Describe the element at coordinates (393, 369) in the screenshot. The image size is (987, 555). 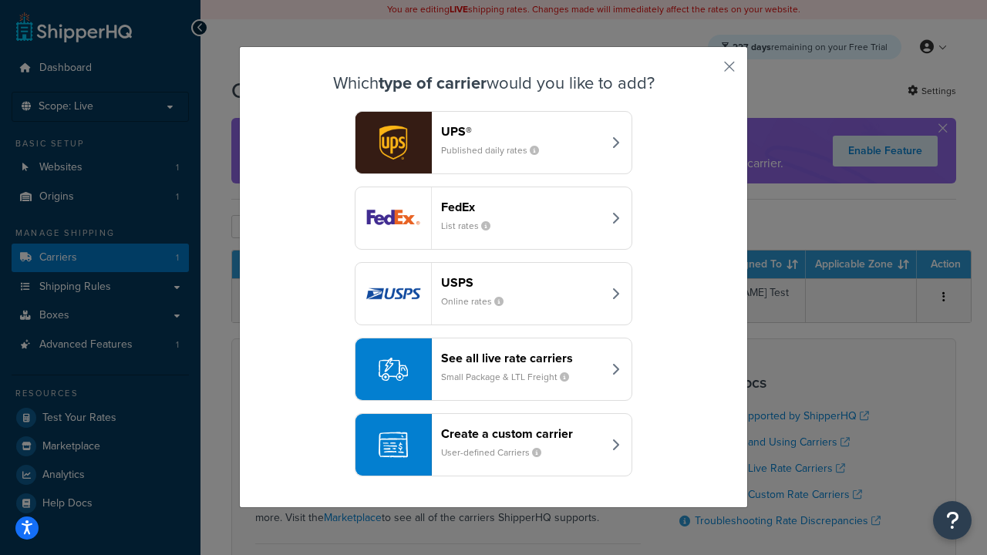
I see `img: icon-carrier-liverate-becf4550.svg` at that location.